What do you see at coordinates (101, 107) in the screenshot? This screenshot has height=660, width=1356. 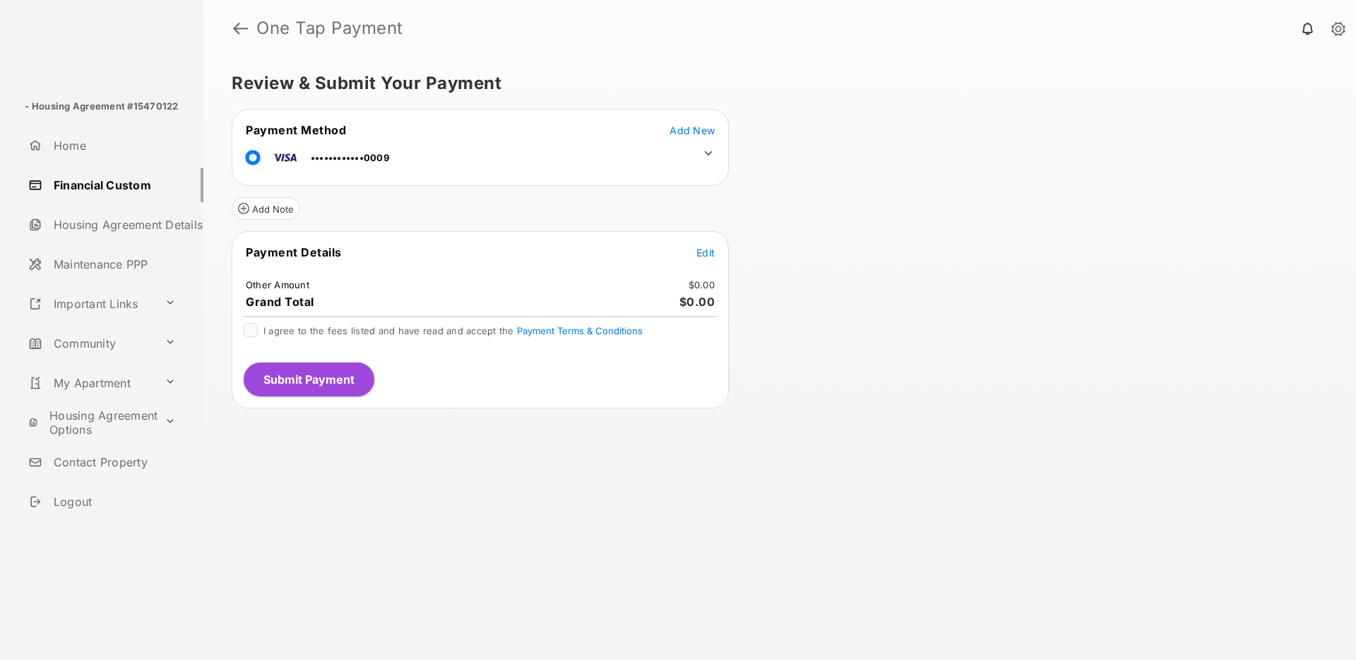 I see `p: - Housing Agreement #15470122` at bounding box center [101, 107].